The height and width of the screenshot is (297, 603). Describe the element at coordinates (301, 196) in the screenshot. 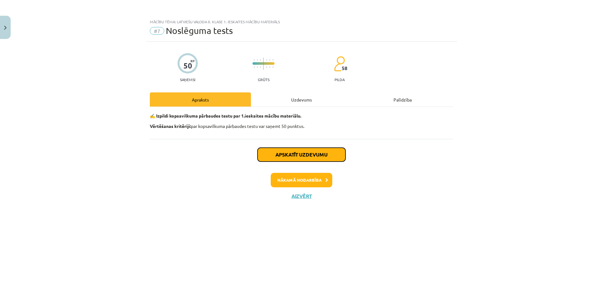

I see `button: Aizvērt` at that location.